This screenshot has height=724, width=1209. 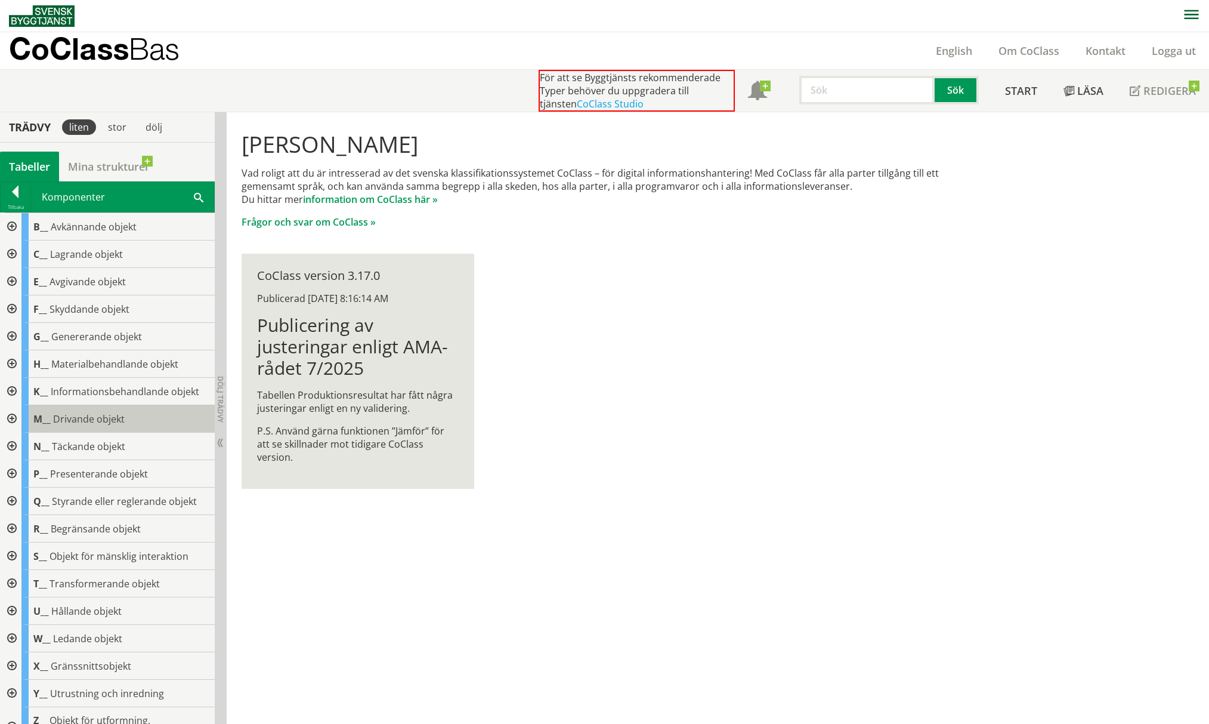 What do you see at coordinates (41, 611) in the screenshot?
I see `span: U__` at bounding box center [41, 611].